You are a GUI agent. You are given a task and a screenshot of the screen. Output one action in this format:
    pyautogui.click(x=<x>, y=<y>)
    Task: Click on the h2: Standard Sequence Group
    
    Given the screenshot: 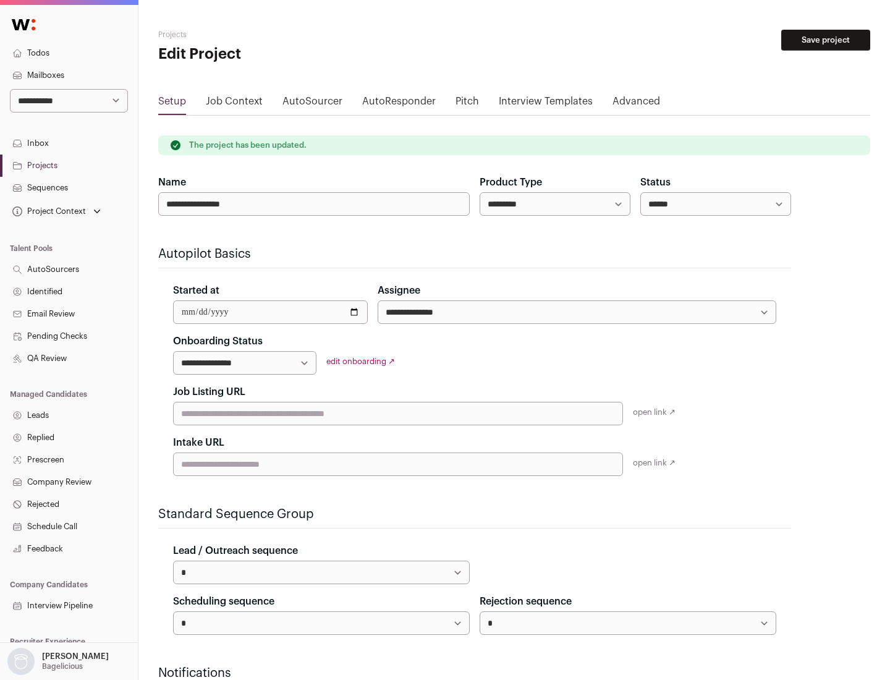 What is the action you would take?
    pyautogui.click(x=474, y=514)
    